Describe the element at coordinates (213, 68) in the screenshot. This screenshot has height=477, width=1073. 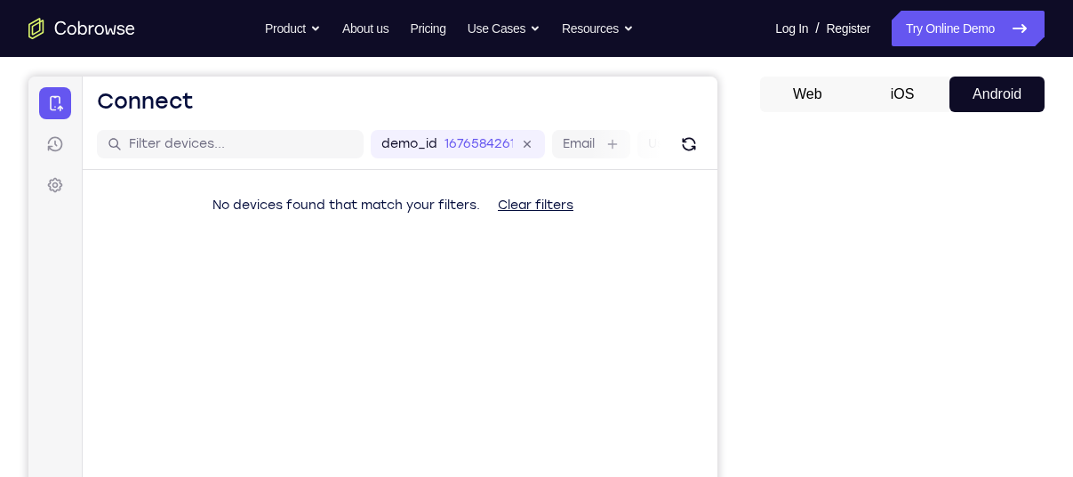
I see `input: Filter devices...` at that location.